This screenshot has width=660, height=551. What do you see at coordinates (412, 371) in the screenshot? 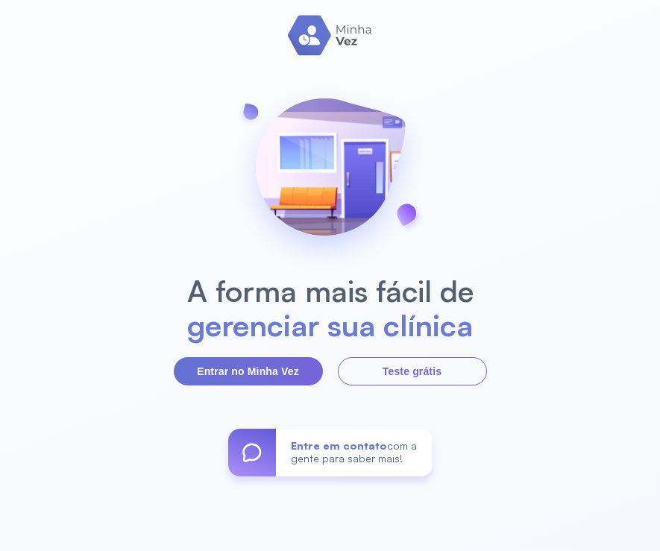
I see `button: Teste grátis` at bounding box center [412, 371].